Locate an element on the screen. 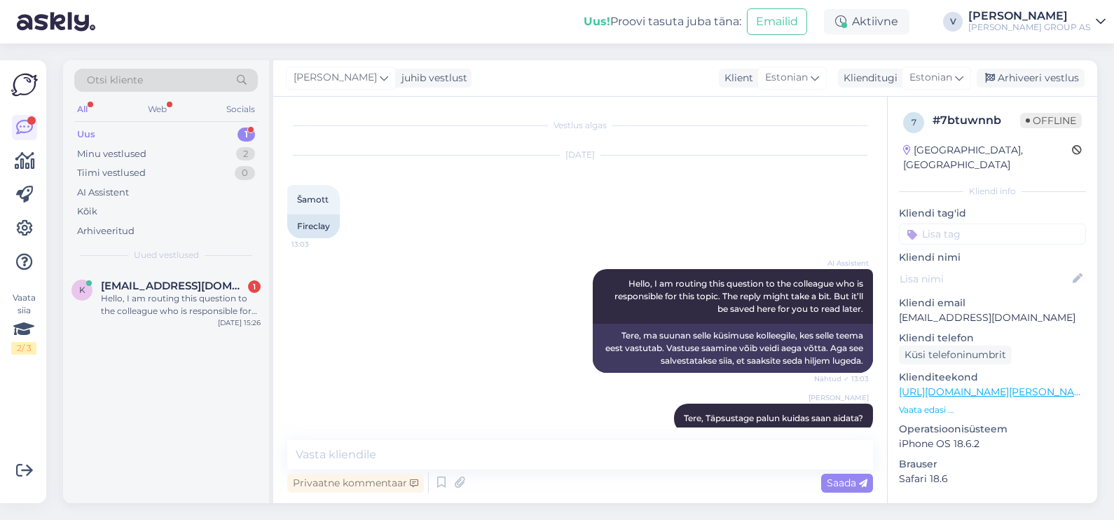  div: AI Assistent is located at coordinates (103, 193).